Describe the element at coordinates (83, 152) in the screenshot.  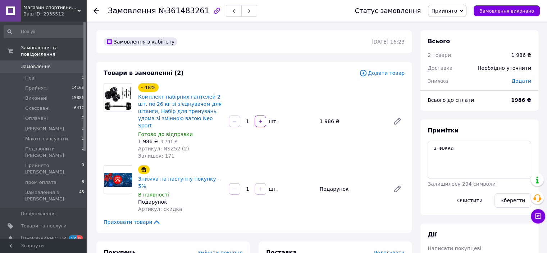
I see `span: 1` at that location.